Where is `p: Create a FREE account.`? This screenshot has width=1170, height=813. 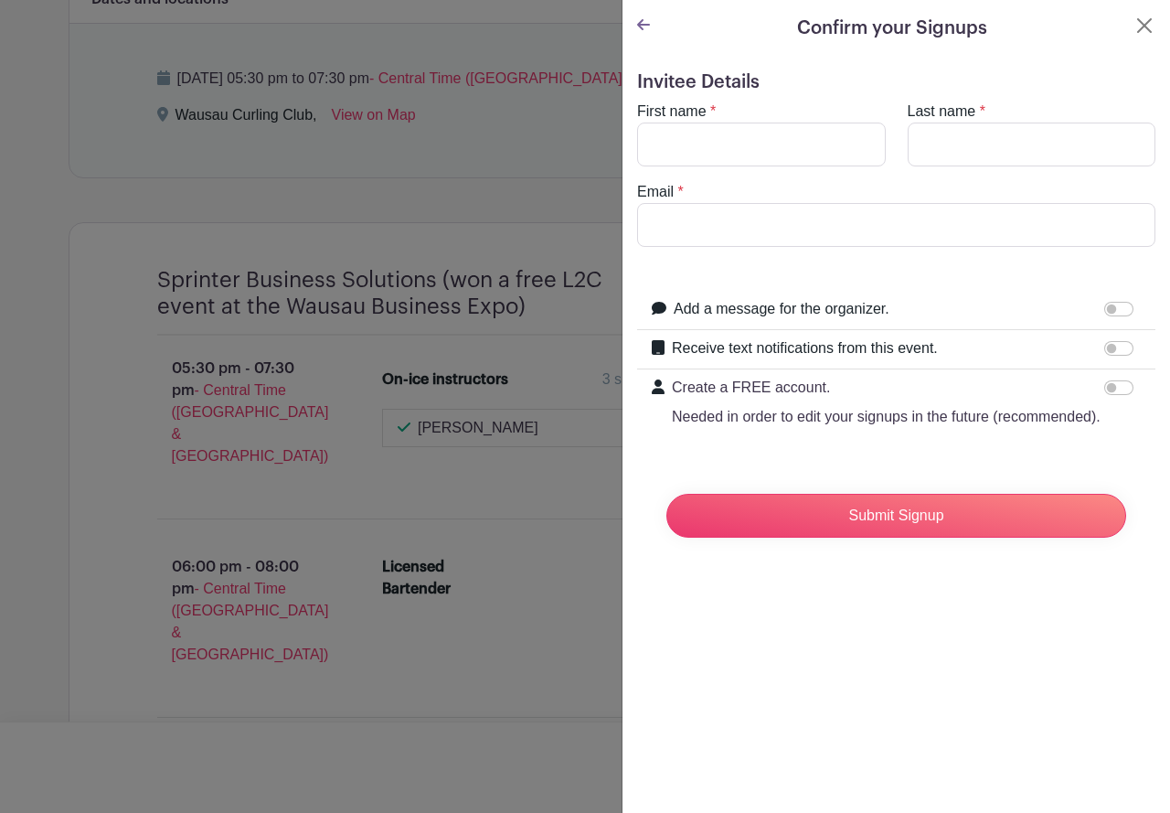 p: Create a FREE account. is located at coordinates (886, 388).